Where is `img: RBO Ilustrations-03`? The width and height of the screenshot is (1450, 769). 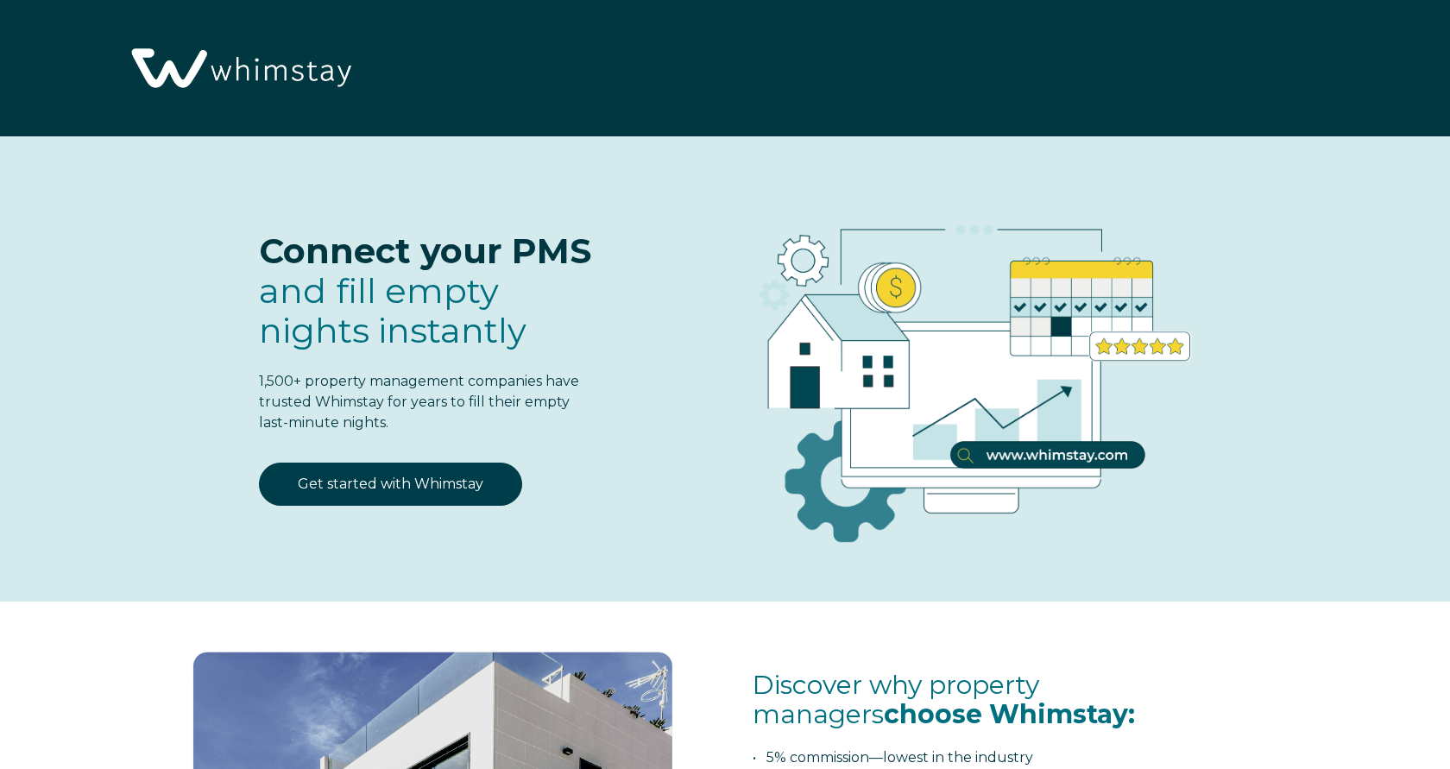
img: RBO Ilustrations-03 is located at coordinates (965, 370).